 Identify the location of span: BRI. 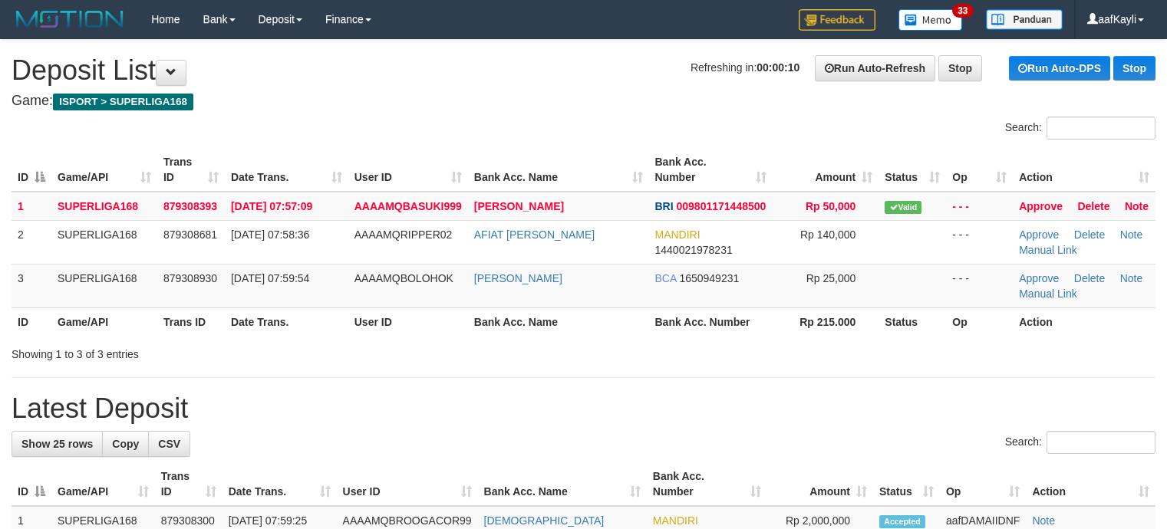
(664, 206).